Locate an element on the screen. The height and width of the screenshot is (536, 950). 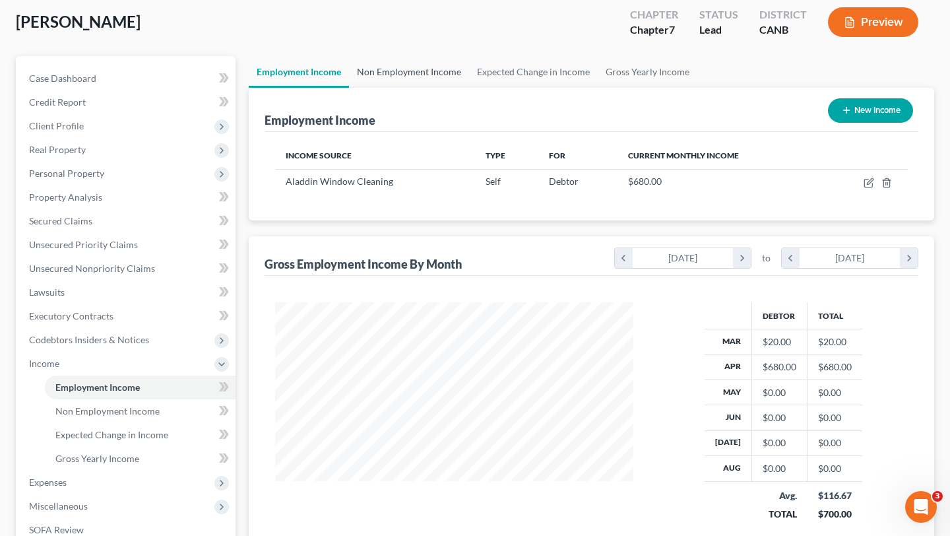
span: Income is located at coordinates (44, 363).